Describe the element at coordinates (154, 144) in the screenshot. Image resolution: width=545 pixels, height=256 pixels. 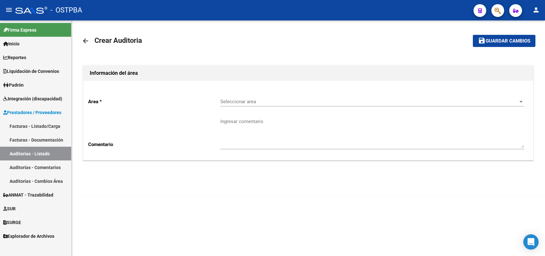
I see `p: Comentario` at that location.